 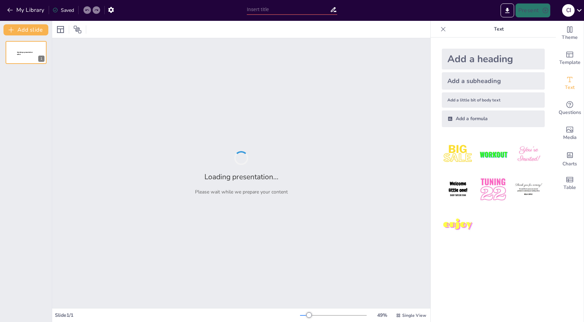 What do you see at coordinates (570, 164) in the screenshot?
I see `span: Charts` at bounding box center [570, 164].